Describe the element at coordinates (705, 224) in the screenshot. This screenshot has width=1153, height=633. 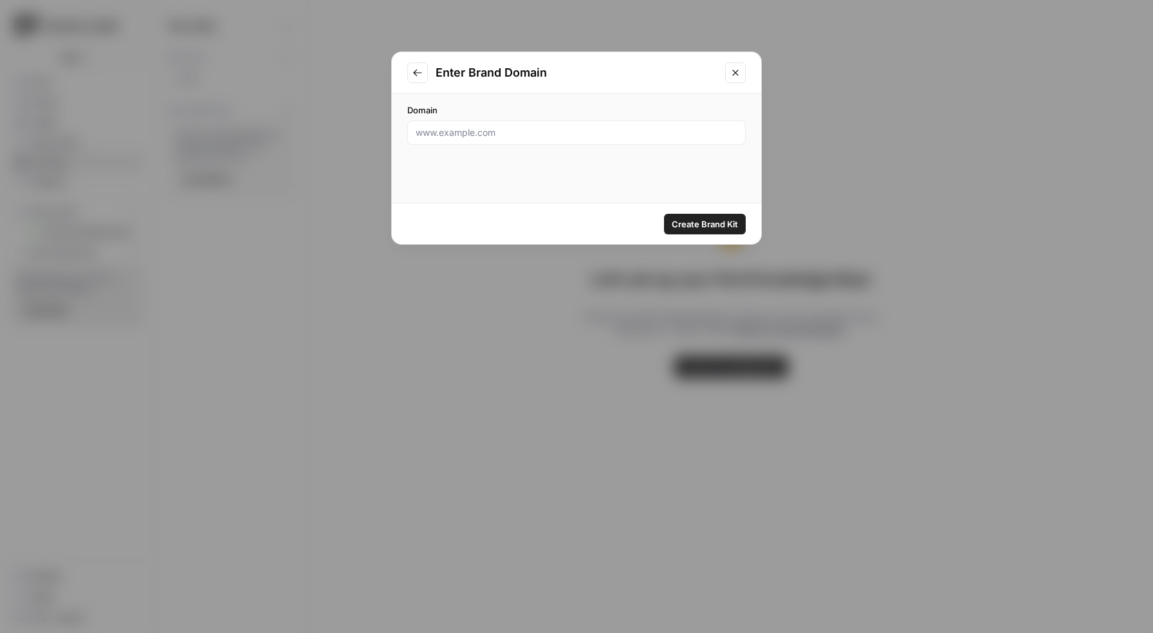
I see `span: Create Brand Kit` at that location.